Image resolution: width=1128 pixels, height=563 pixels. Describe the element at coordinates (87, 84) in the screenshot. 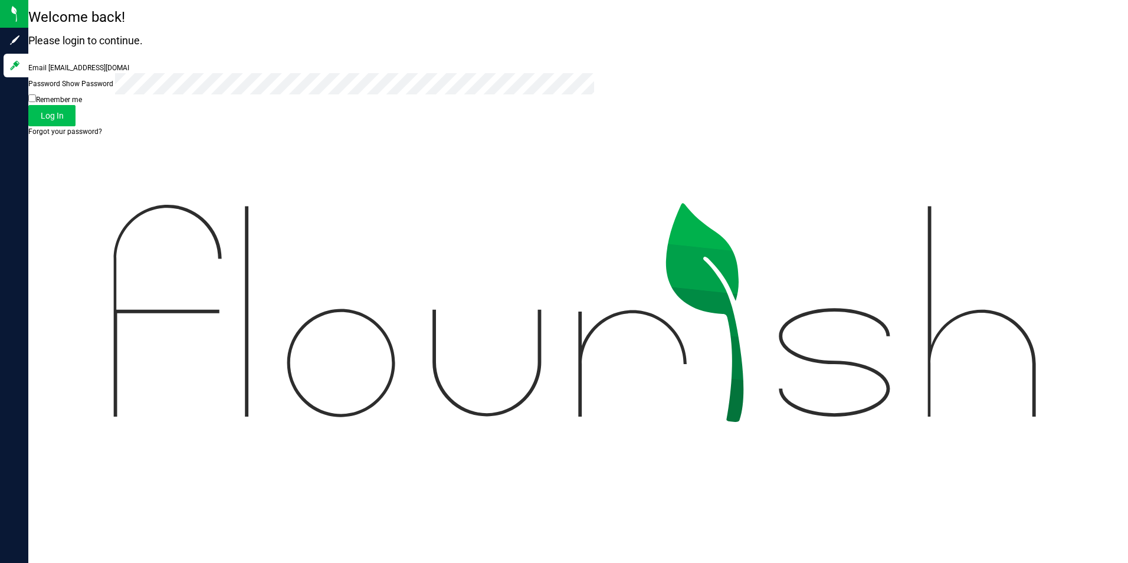

I see `a: Show Password` at that location.